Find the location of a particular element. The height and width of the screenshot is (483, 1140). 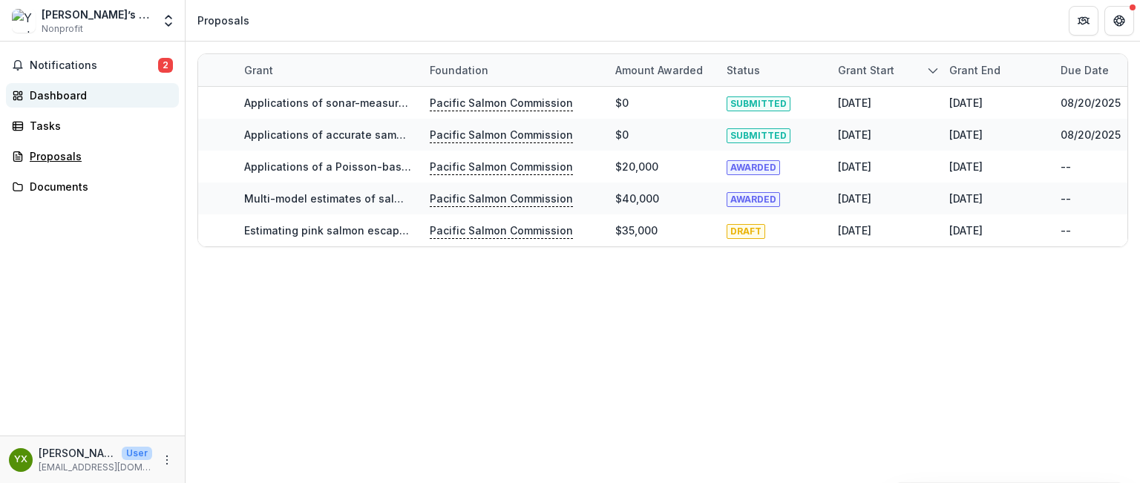

button: More is located at coordinates (167, 460).